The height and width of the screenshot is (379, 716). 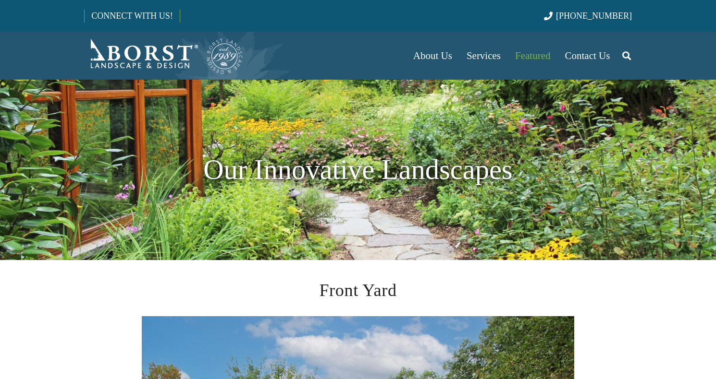 What do you see at coordinates (164, 56) in the screenshot?
I see `a: Borst-Logo` at bounding box center [164, 56].